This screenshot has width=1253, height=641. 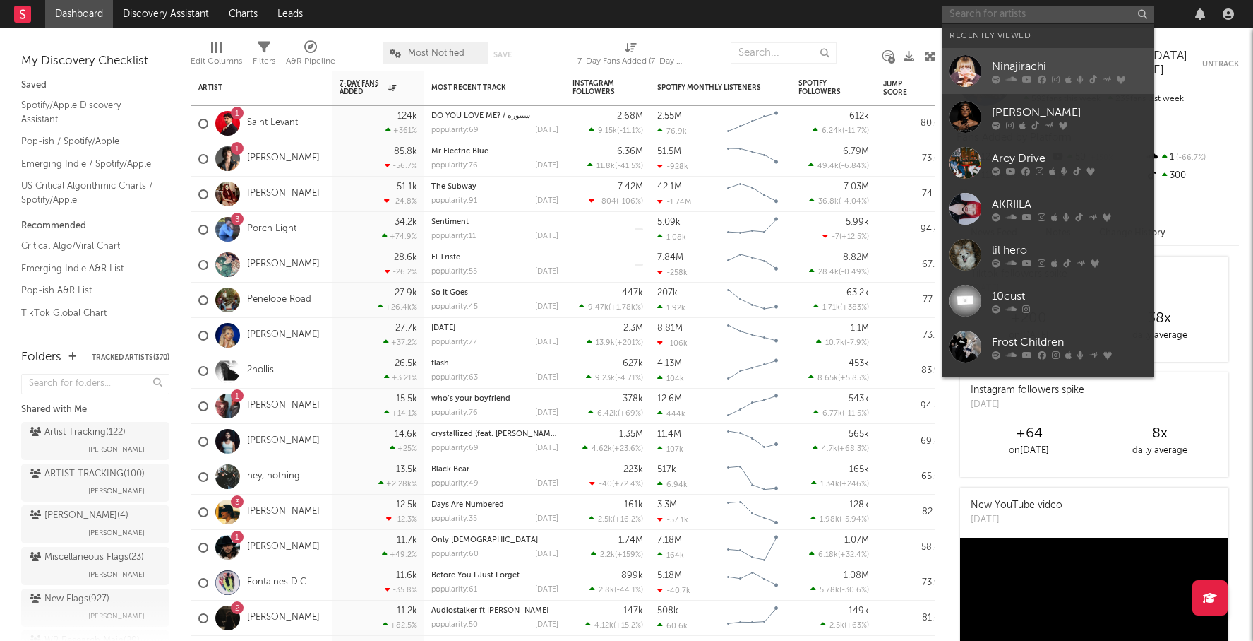 I want to click on div: So It Goes, so click(x=495, y=292).